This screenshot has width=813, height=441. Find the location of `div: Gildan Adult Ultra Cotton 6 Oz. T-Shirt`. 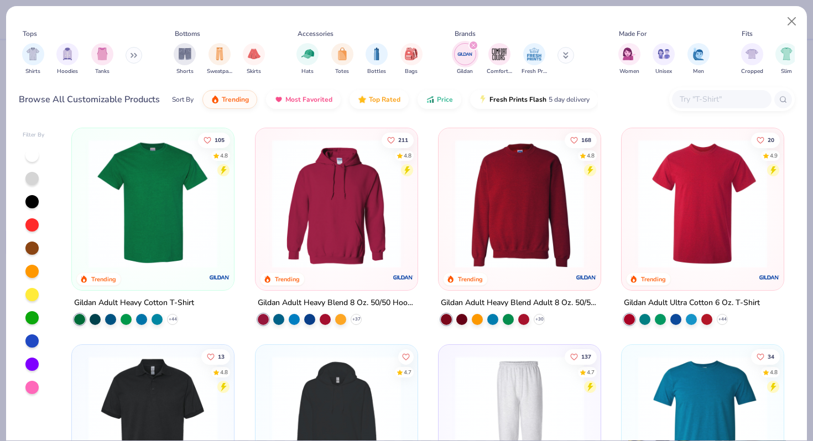

div: Gildan Adult Ultra Cotton 6 Oz. T-Shirt is located at coordinates (692, 303).